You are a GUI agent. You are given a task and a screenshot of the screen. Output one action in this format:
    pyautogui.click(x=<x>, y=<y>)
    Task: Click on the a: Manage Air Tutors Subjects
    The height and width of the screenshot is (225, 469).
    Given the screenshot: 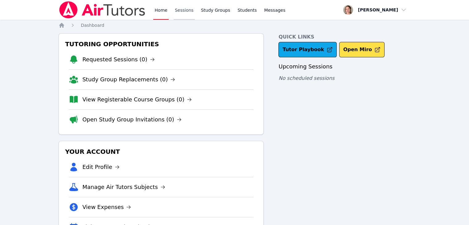 What is the action you would take?
    pyautogui.click(x=124, y=187)
    